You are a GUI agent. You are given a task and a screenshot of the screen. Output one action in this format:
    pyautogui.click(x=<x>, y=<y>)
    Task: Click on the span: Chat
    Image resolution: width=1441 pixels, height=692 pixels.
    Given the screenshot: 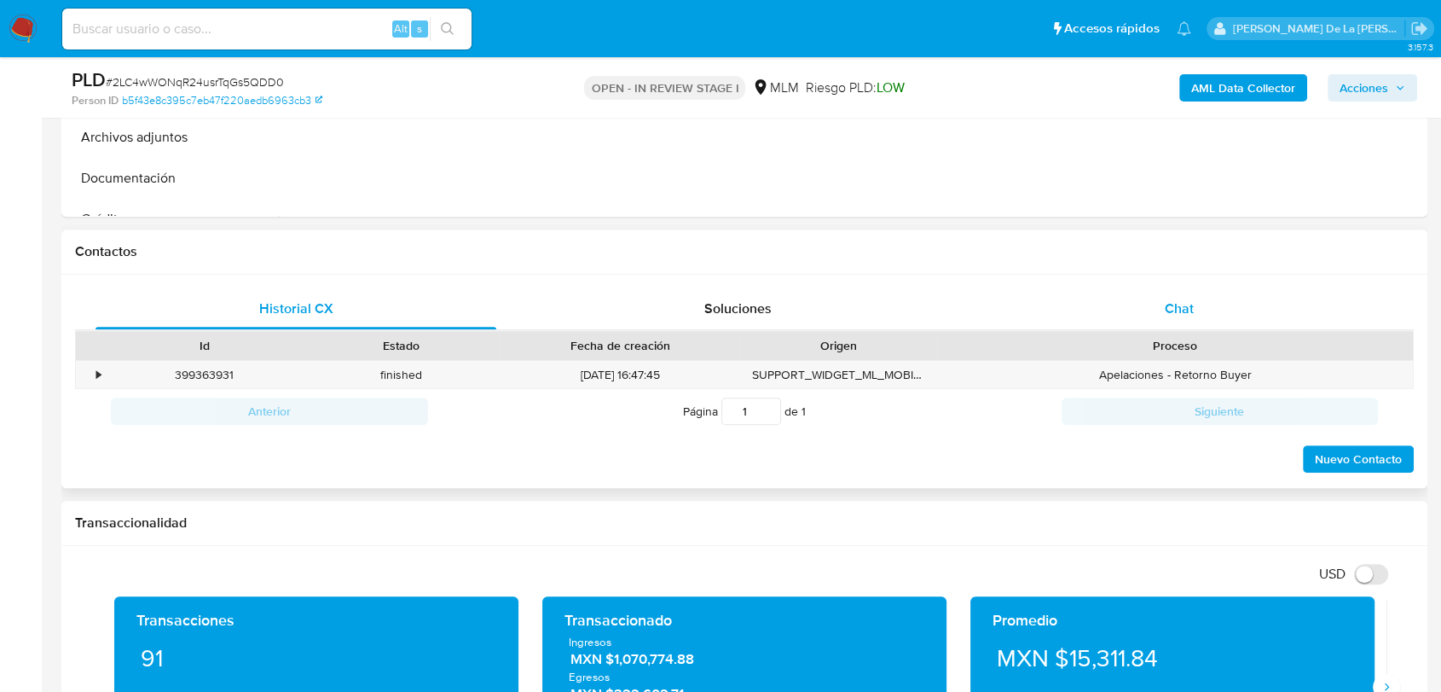 What is the action you would take?
    pyautogui.click(x=1179, y=308)
    